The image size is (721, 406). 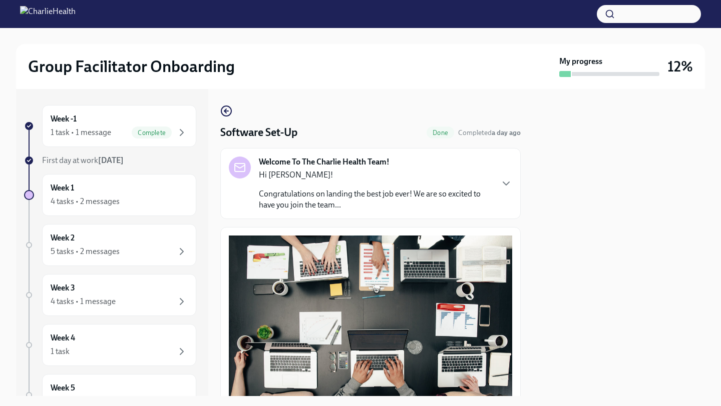 I want to click on strong: a day ago, so click(x=506, y=133).